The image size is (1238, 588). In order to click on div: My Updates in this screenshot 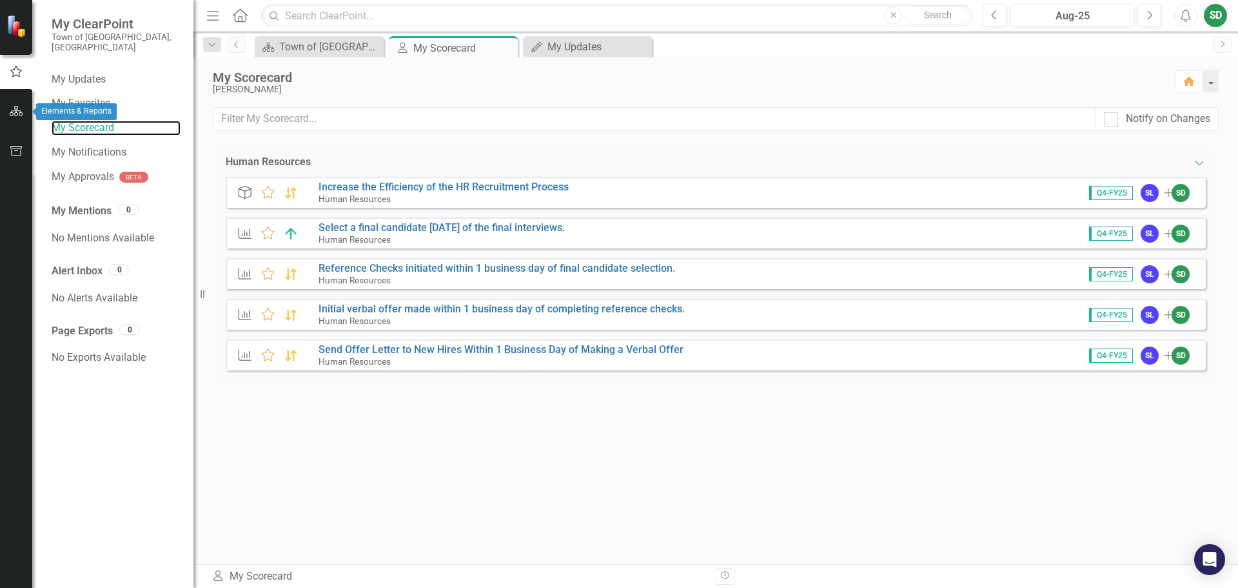, I will do `click(598, 46)`.